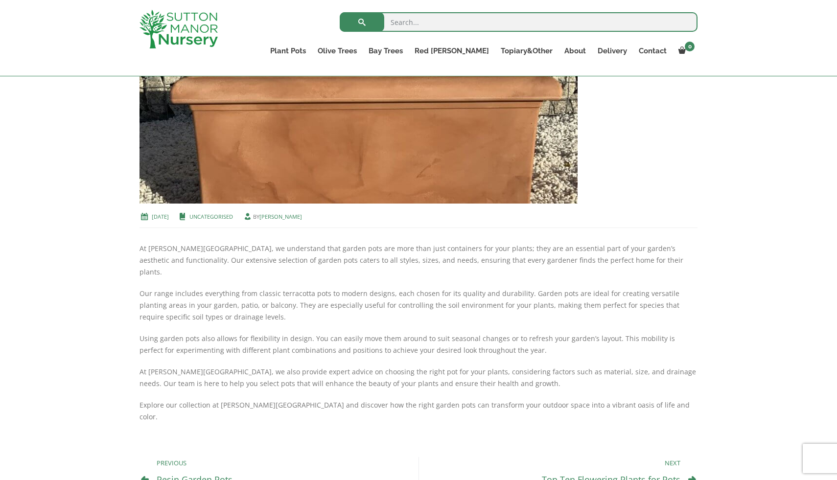 The height and width of the screenshot is (480, 837). What do you see at coordinates (554, 463) in the screenshot?
I see `p: Next` at bounding box center [554, 463].